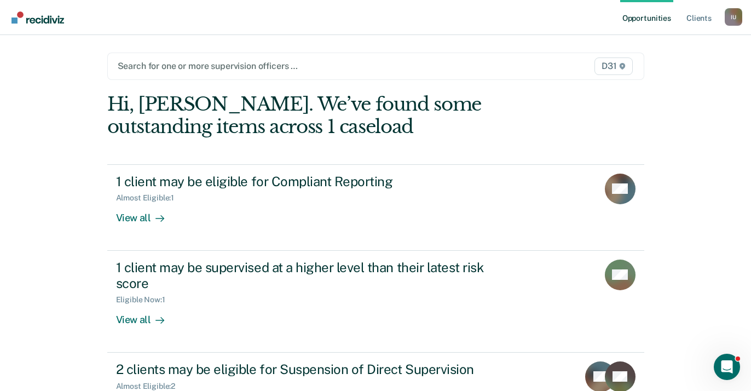 The width and height of the screenshot is (751, 391). I want to click on button: Profile dropdown button, so click(734, 17).